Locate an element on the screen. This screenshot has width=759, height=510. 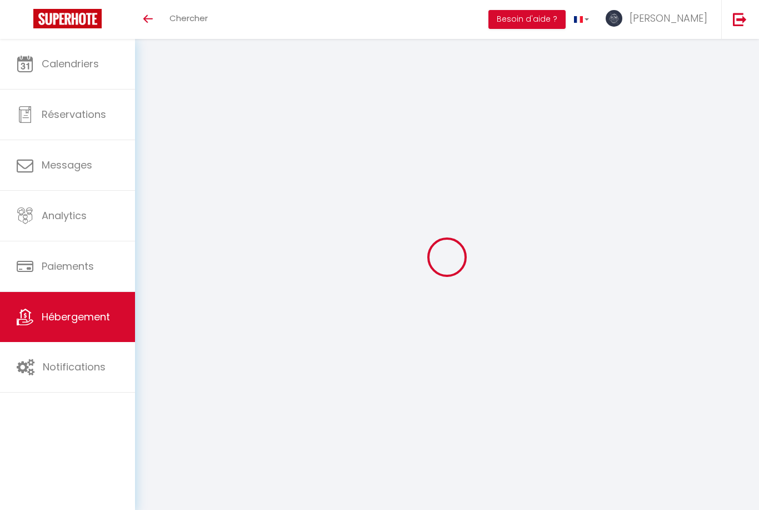
img: Super Booking is located at coordinates (67, 18).